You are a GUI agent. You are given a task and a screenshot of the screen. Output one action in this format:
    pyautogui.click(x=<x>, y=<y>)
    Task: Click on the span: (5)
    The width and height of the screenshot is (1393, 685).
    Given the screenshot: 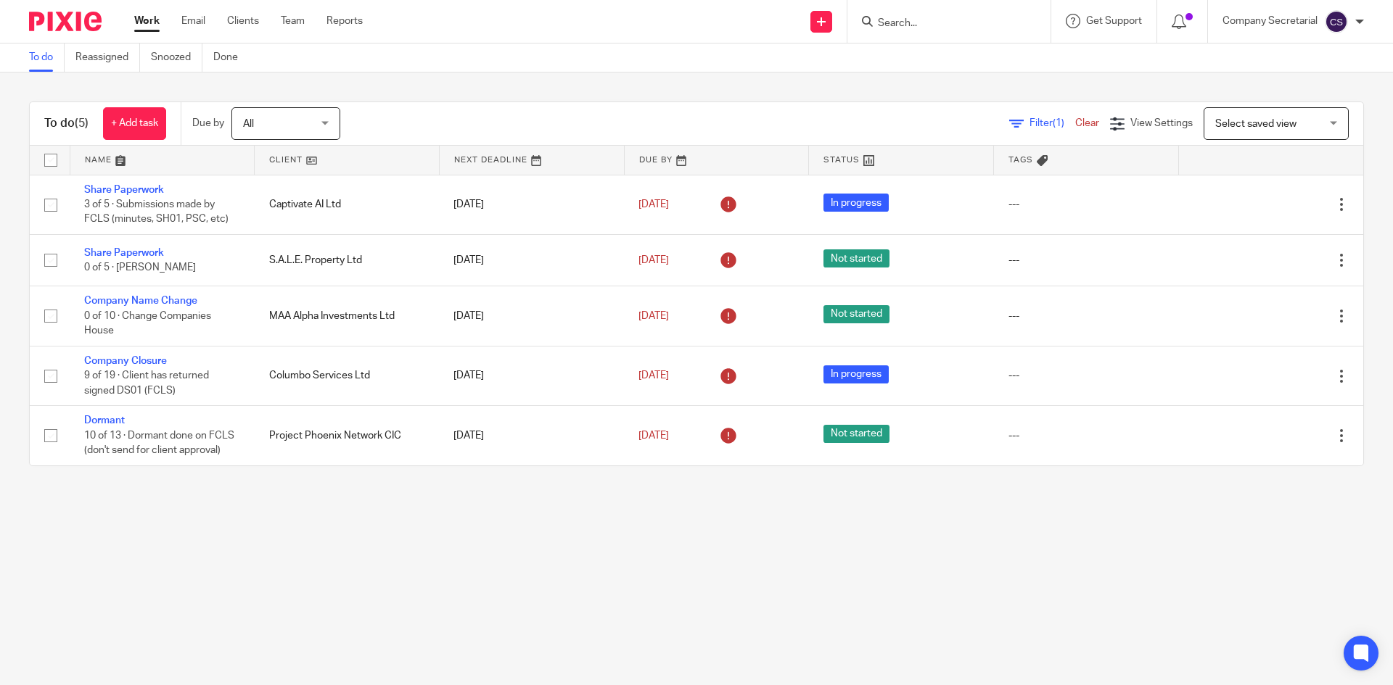 What is the action you would take?
    pyautogui.click(x=81, y=123)
    